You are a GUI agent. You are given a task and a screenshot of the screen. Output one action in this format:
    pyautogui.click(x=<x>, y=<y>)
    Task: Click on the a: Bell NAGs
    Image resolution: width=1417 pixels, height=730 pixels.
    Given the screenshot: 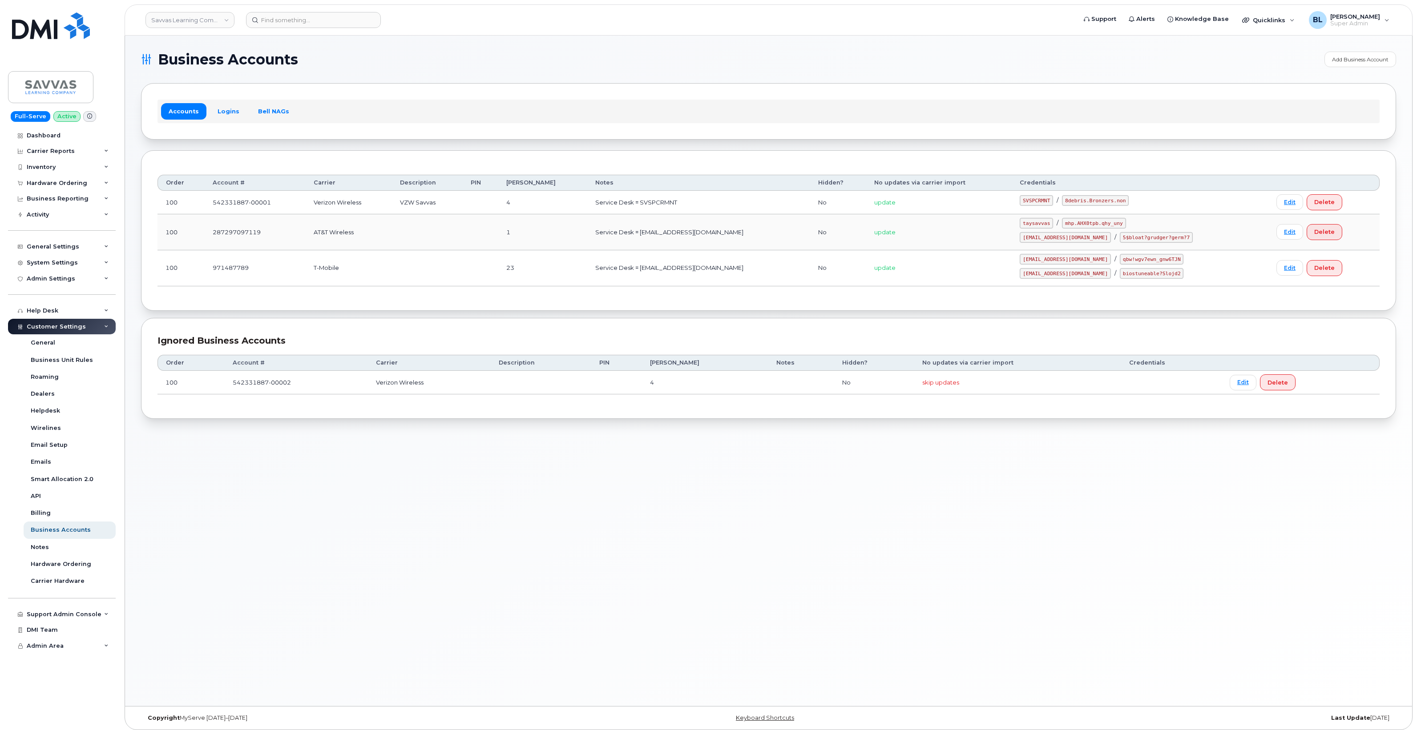 What is the action you would take?
    pyautogui.click(x=274, y=111)
    